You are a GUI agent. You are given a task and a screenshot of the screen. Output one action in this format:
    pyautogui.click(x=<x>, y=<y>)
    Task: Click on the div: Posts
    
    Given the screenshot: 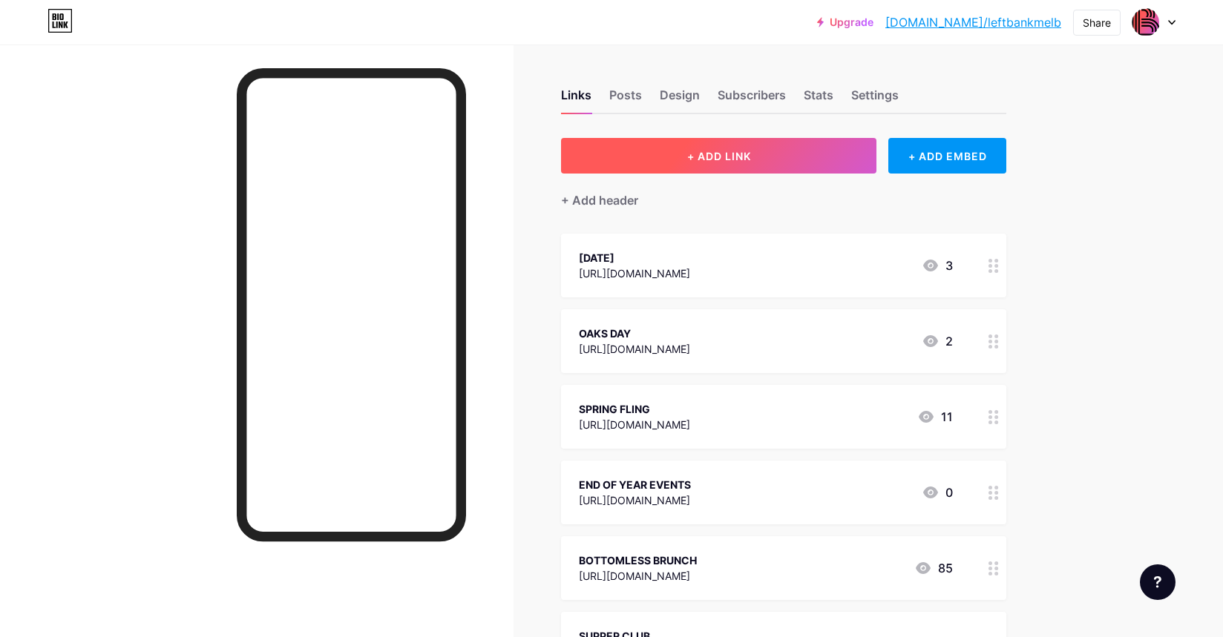 What is the action you would take?
    pyautogui.click(x=626, y=99)
    